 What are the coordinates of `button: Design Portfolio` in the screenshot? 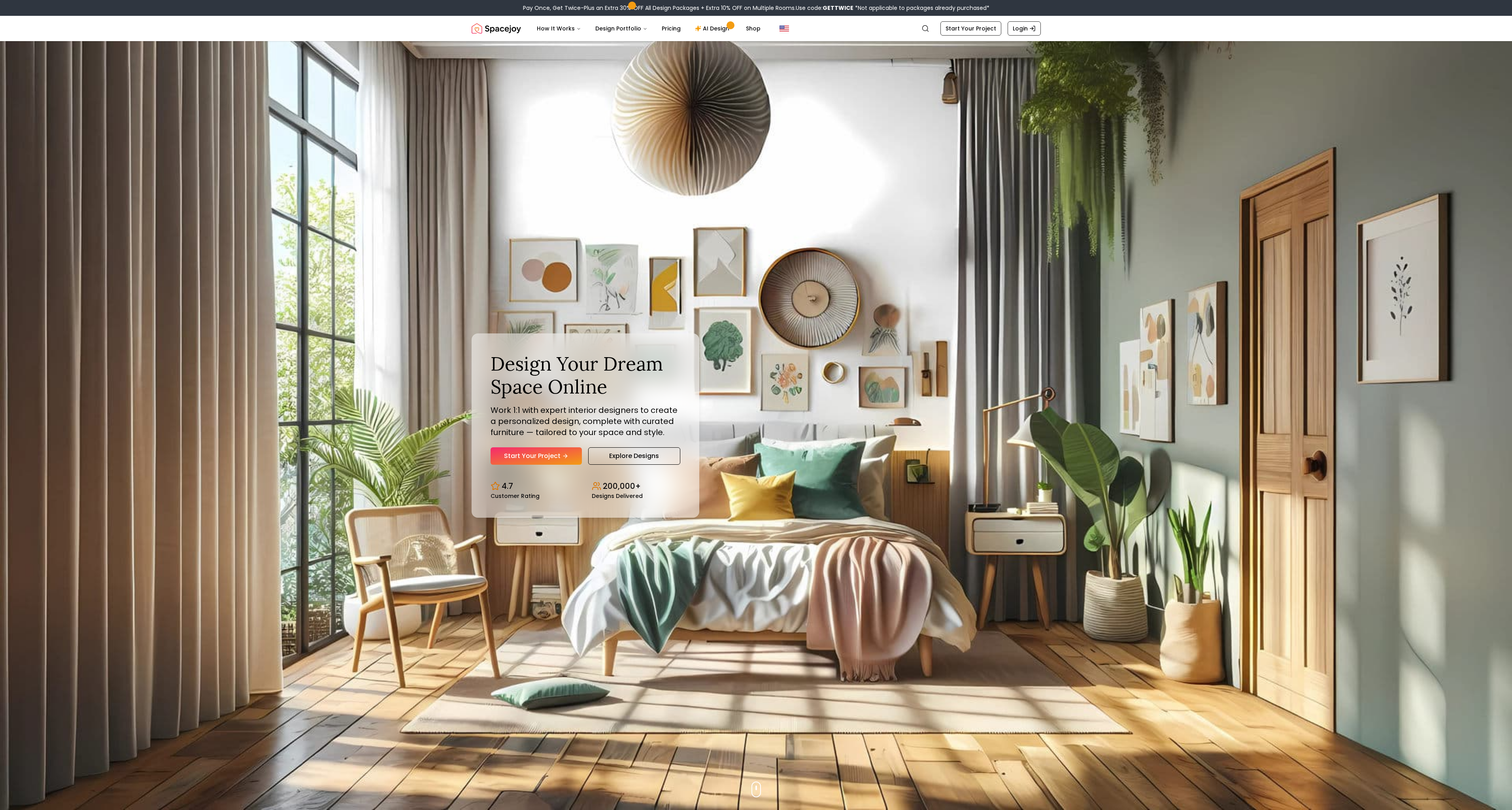 It's located at (621, 28).